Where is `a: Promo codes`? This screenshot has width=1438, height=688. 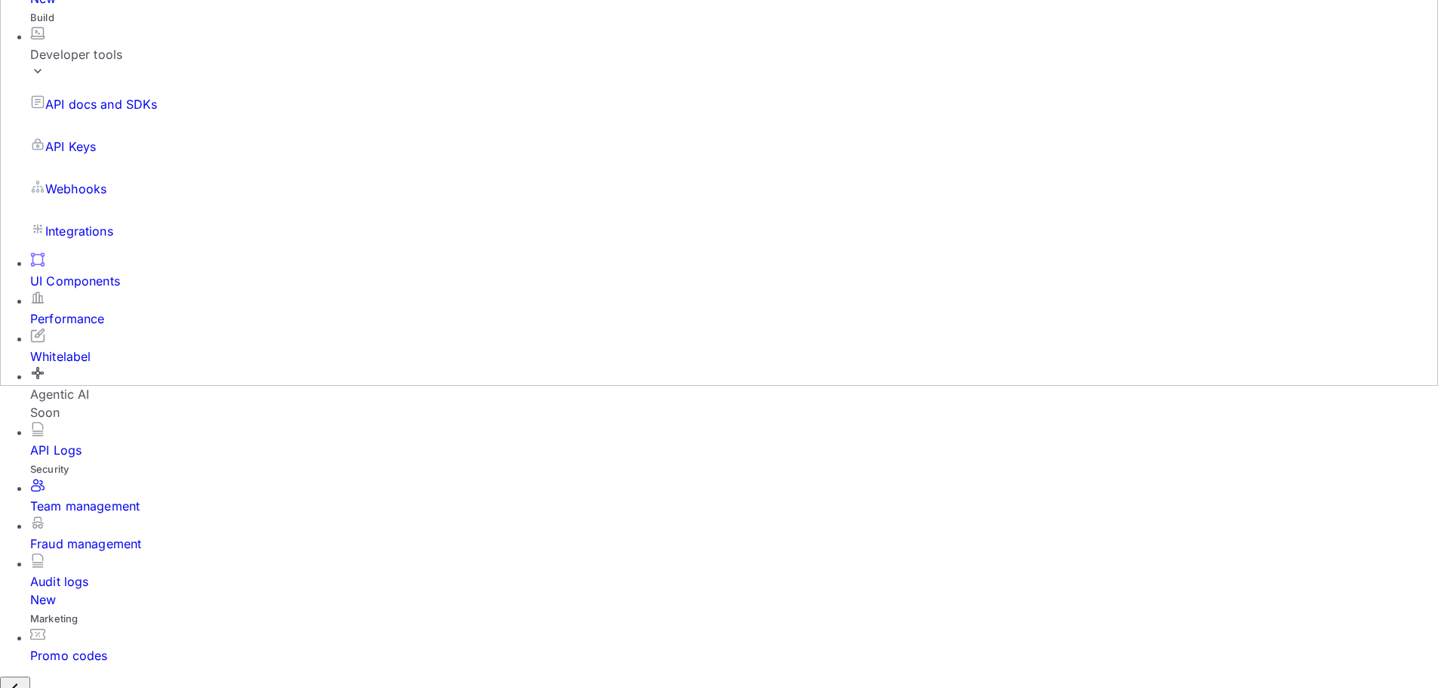 a: Promo codes is located at coordinates (734, 645).